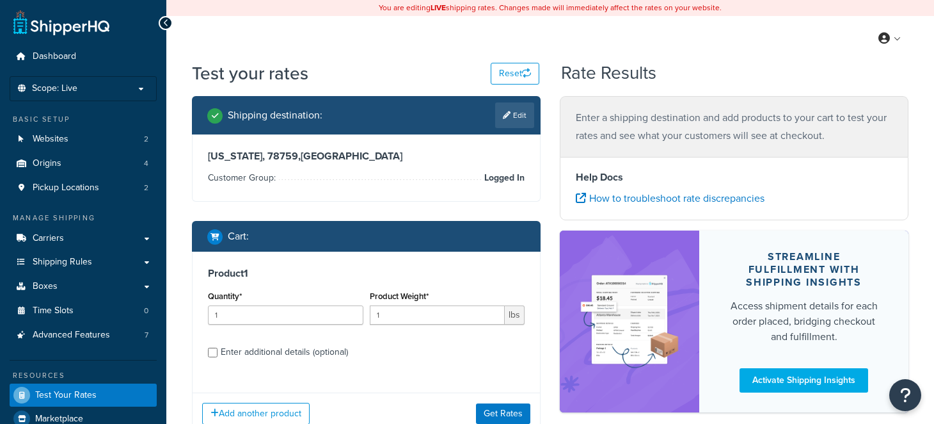  Describe the element at coordinates (503, 178) in the screenshot. I see `span: Logged In` at that location.